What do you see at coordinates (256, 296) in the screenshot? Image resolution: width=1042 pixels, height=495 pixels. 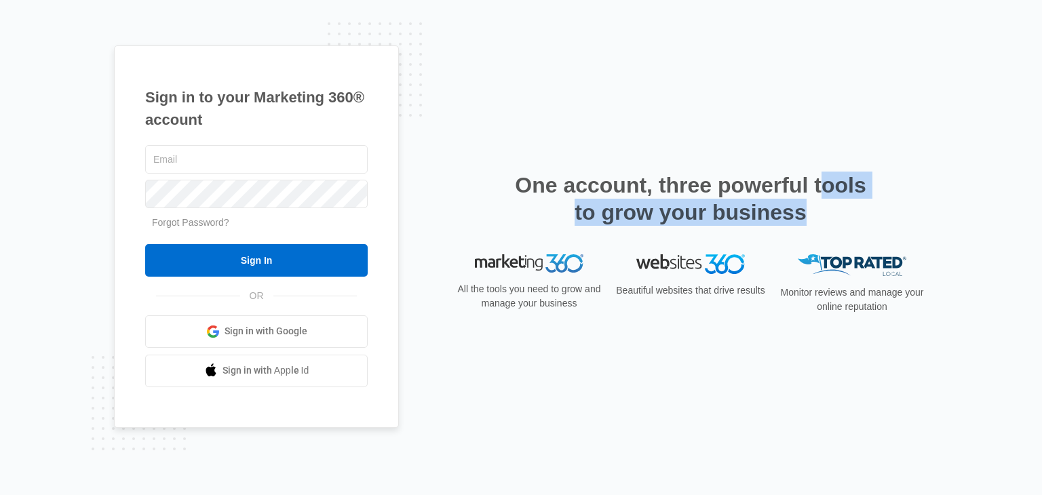 I see `span: OR` at bounding box center [256, 296].